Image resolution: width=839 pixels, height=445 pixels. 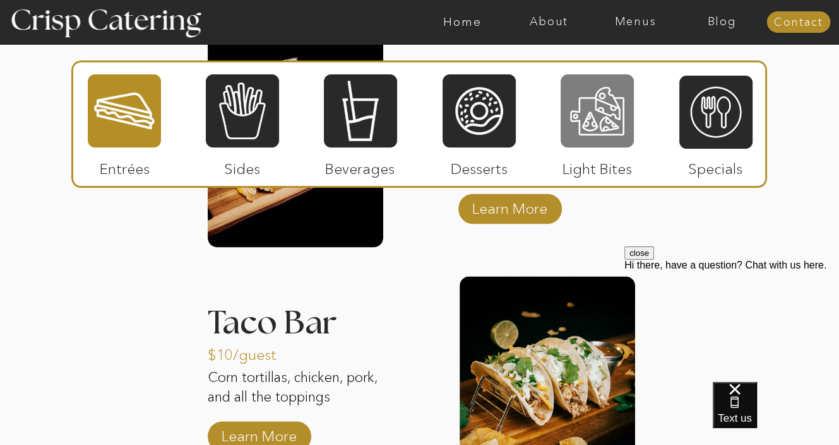 What do you see at coordinates (721, 22) in the screenshot?
I see `a: Blog` at bounding box center [721, 22].